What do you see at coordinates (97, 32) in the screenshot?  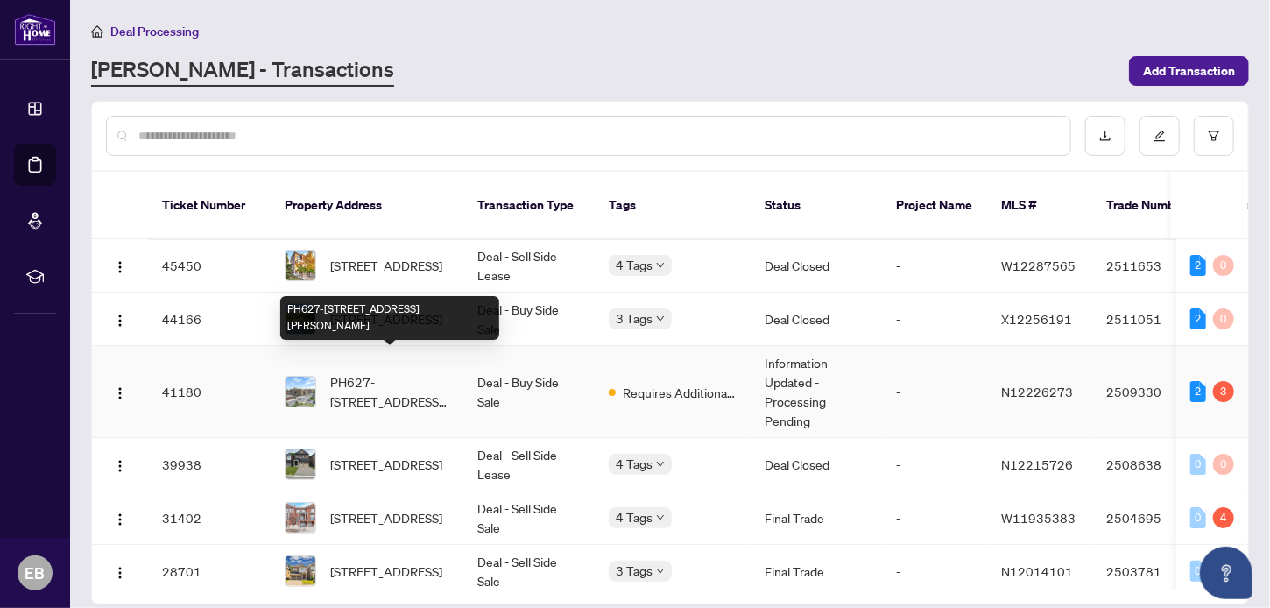 I see `span: home` at bounding box center [97, 32].